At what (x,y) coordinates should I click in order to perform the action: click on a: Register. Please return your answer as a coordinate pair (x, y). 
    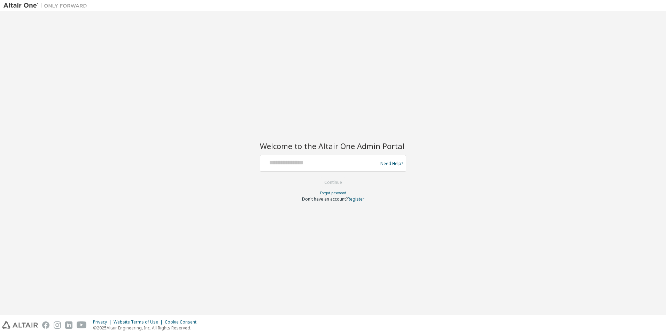
    Looking at the image, I should click on (356, 199).